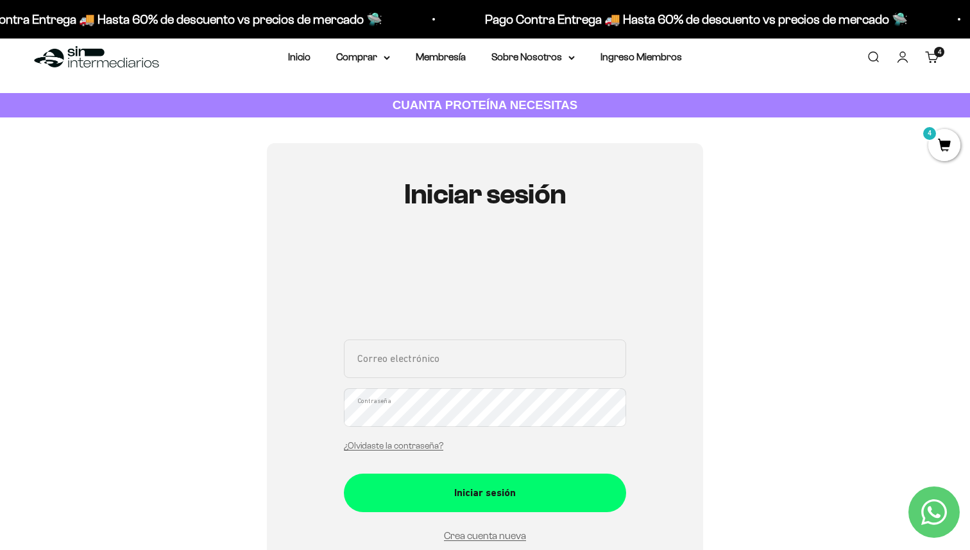 The width and height of the screenshot is (970, 550). What do you see at coordinates (929, 133) in the screenshot?
I see `mark: 4` at bounding box center [929, 133].